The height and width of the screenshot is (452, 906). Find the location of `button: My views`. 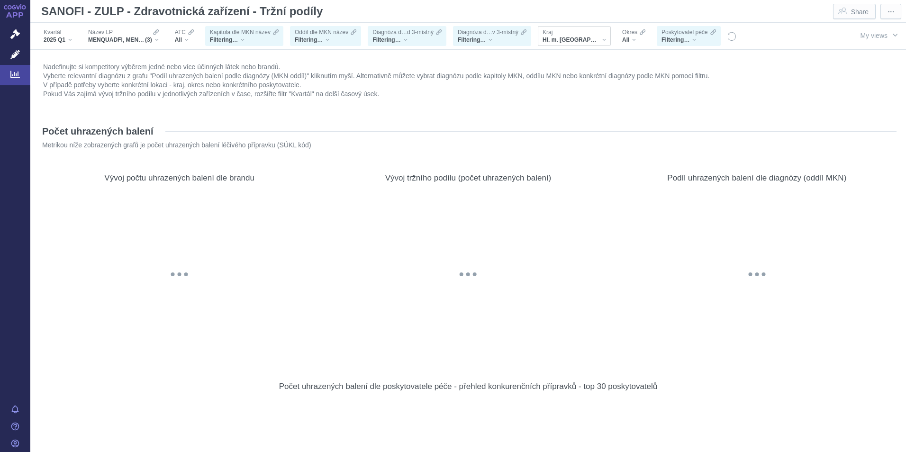

button: My views is located at coordinates (879, 35).